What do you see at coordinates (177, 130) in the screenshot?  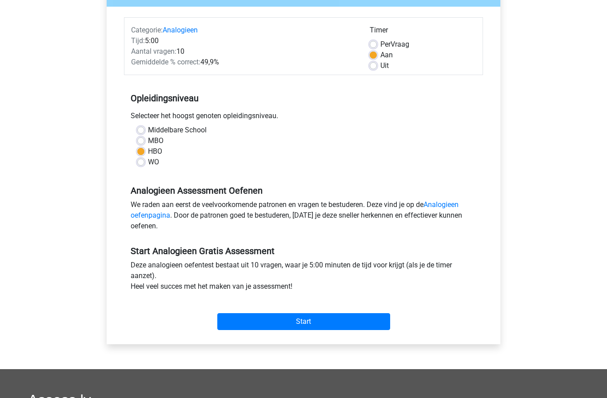 I see `label: Middelbare School` at bounding box center [177, 130].